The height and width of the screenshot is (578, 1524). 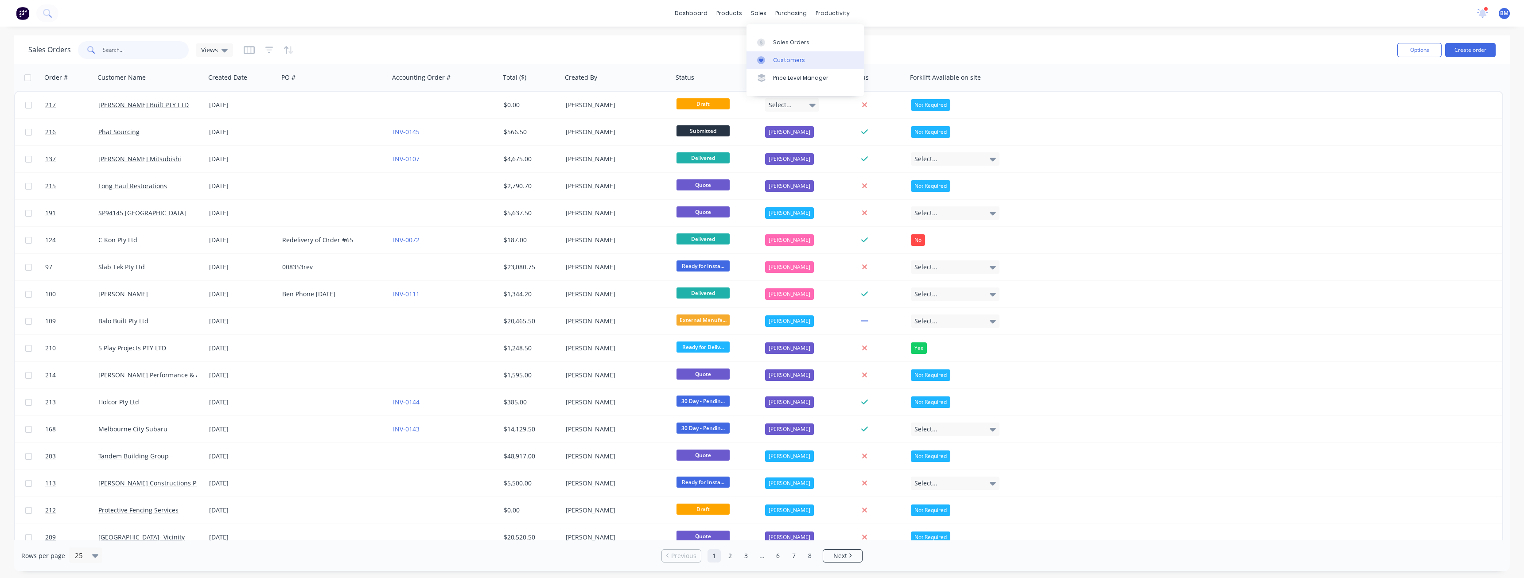 What do you see at coordinates (132, 348) in the screenshot?
I see `a: 5 Play Projects PTY LTD` at bounding box center [132, 348].